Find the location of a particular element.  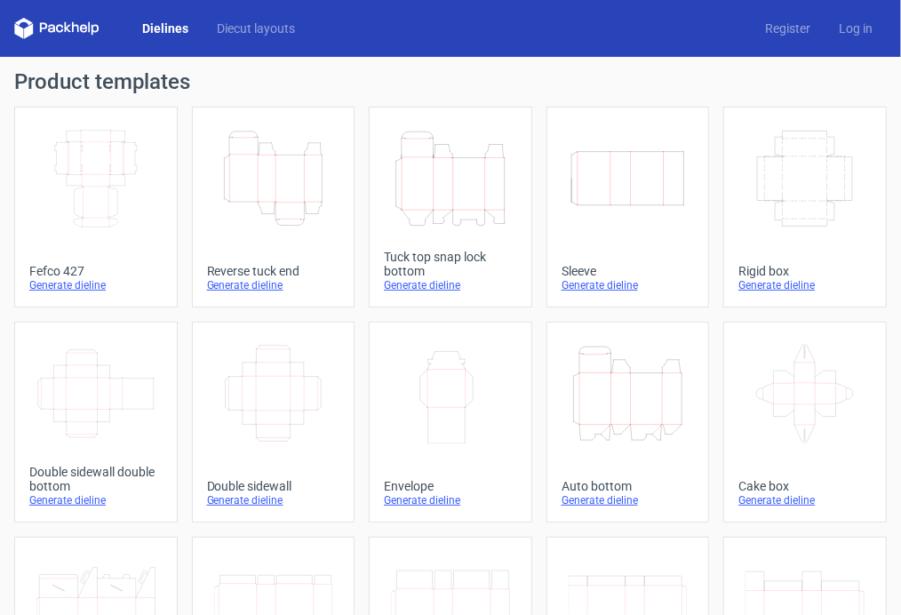

a: EnvelopeGenerate dieline is located at coordinates (451, 422).